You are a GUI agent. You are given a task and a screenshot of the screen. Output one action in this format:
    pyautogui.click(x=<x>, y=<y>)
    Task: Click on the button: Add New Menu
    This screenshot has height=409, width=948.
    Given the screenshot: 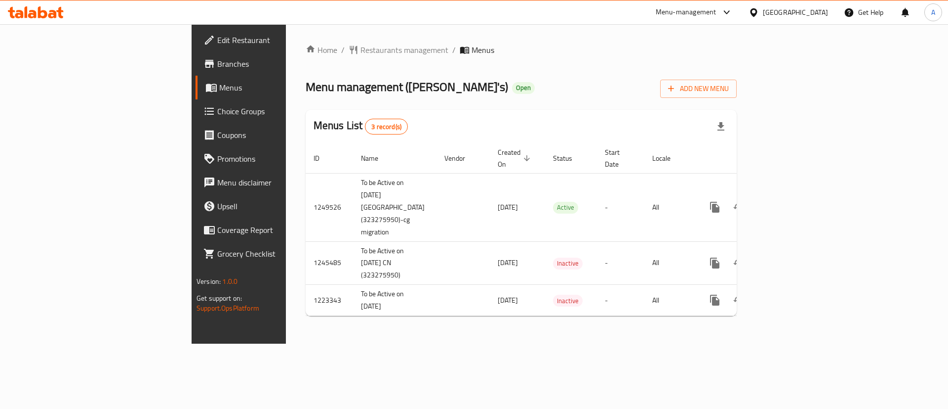 What is the action you would take?
    pyautogui.click(x=699, y=88)
    